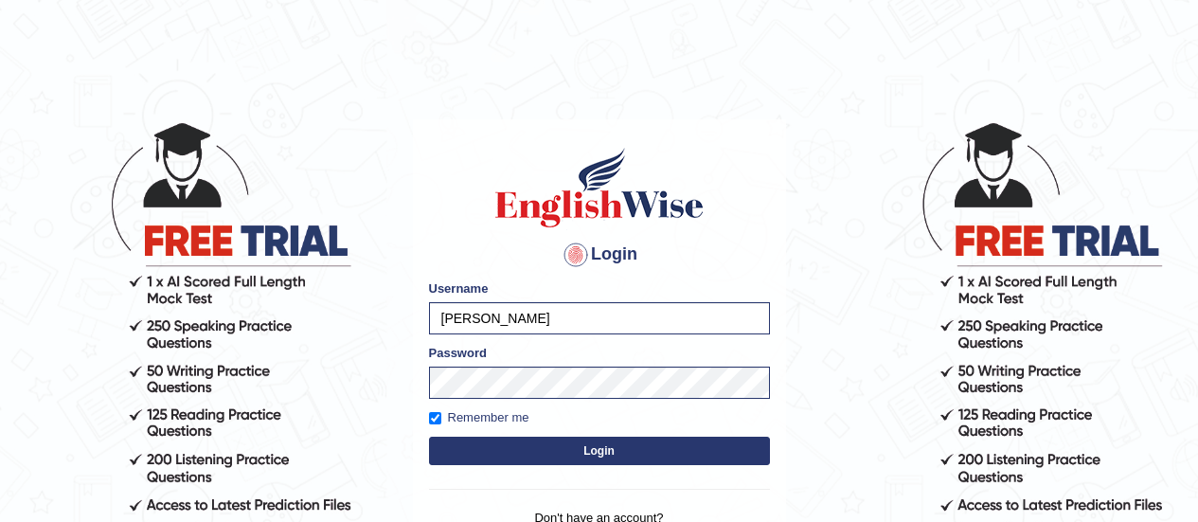 The image size is (1198, 522). Describe the element at coordinates (457, 352) in the screenshot. I see `label: Password` at that location.